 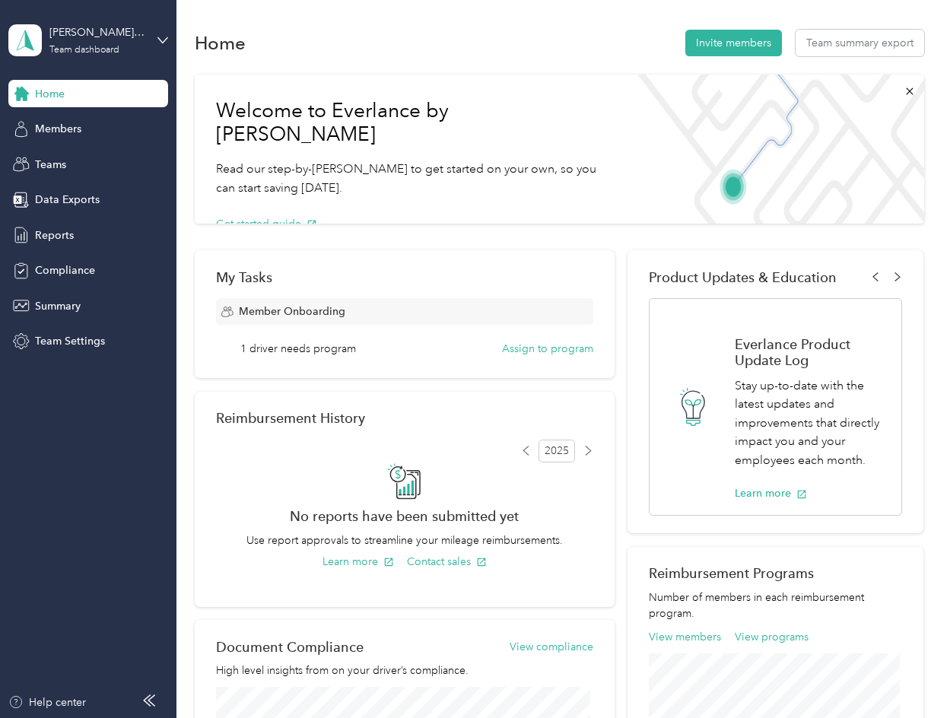 I want to click on span: Members, so click(x=58, y=129).